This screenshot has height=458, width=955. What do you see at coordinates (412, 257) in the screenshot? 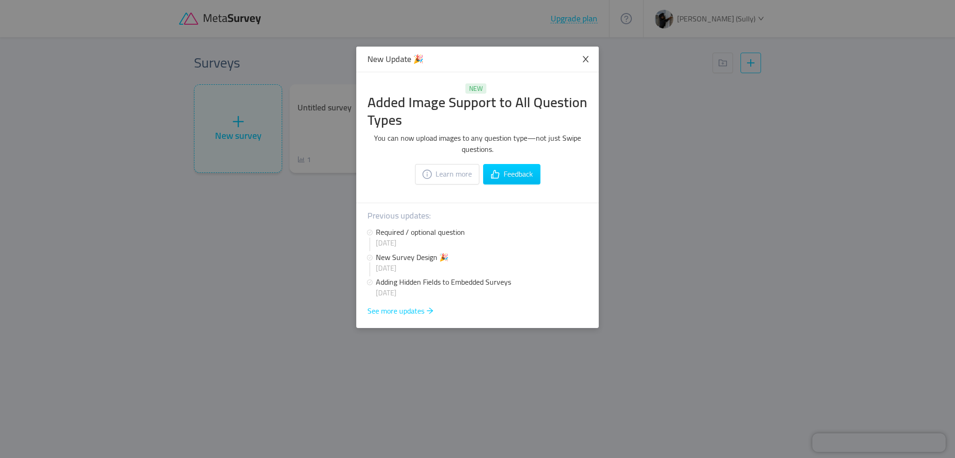
I see `span: New Survey Design 🎉` at bounding box center [412, 257].